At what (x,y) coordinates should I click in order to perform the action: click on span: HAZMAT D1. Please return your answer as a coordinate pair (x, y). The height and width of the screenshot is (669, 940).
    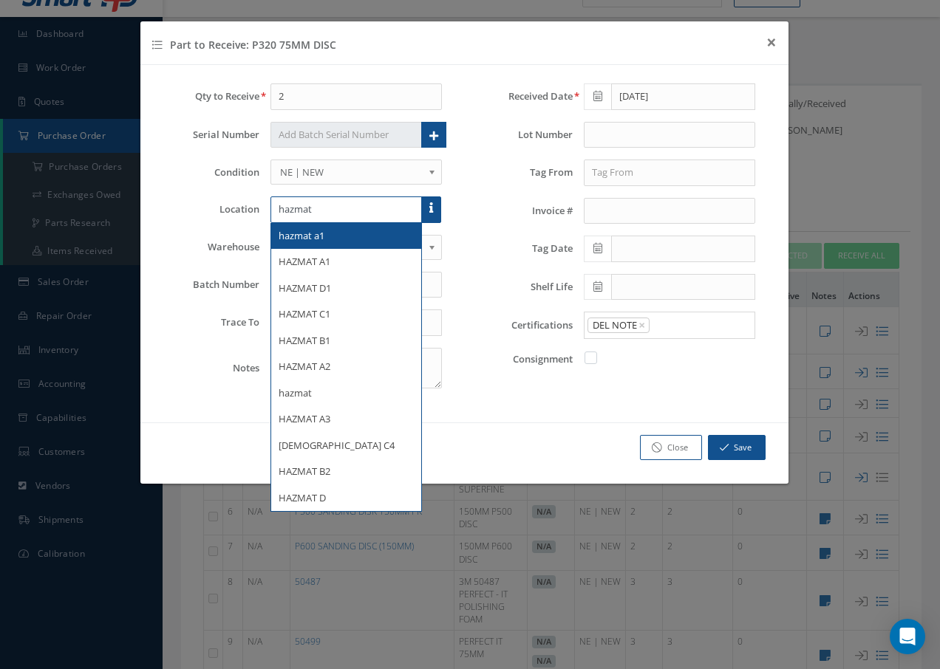
    Looking at the image, I should click on (304, 288).